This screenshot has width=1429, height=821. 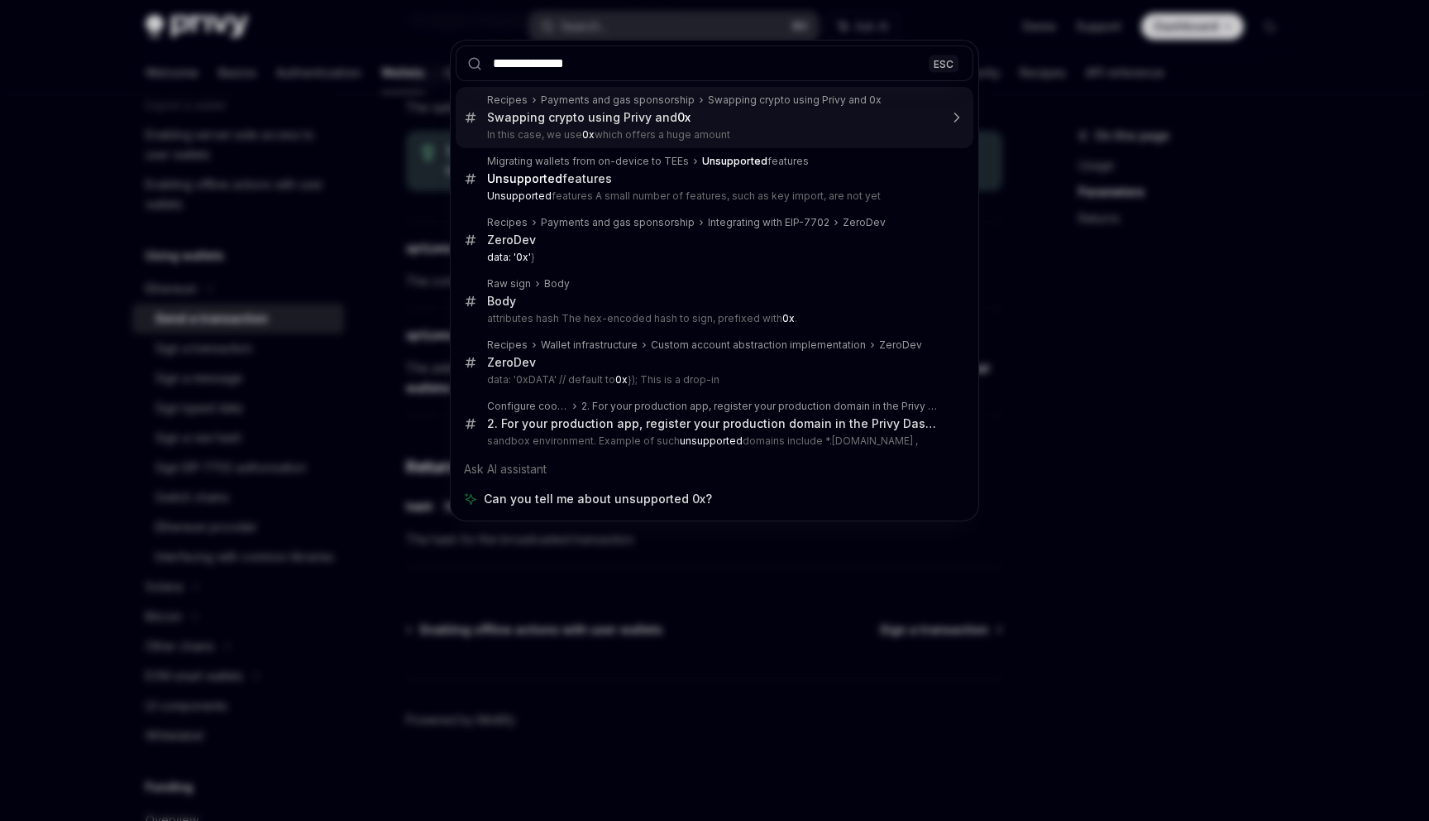 What do you see at coordinates (713, 380) in the screenshot?
I see `p: data: '0xDATA' // default to }); This is a drop-in` at bounding box center [713, 380].